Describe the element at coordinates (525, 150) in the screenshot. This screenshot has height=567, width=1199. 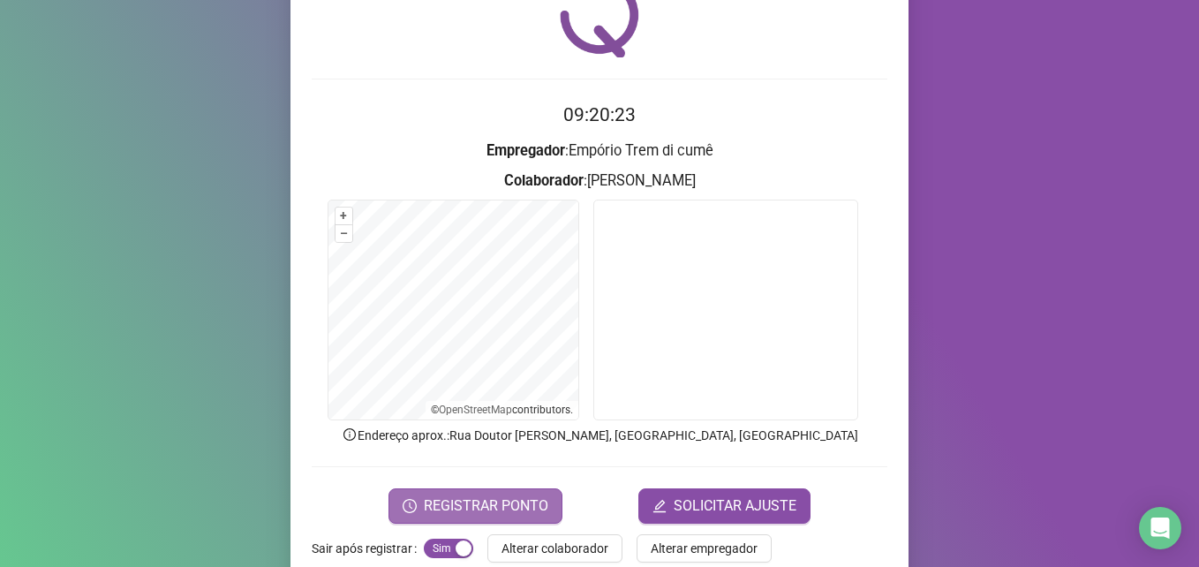
I see `strong: Empregador` at that location.